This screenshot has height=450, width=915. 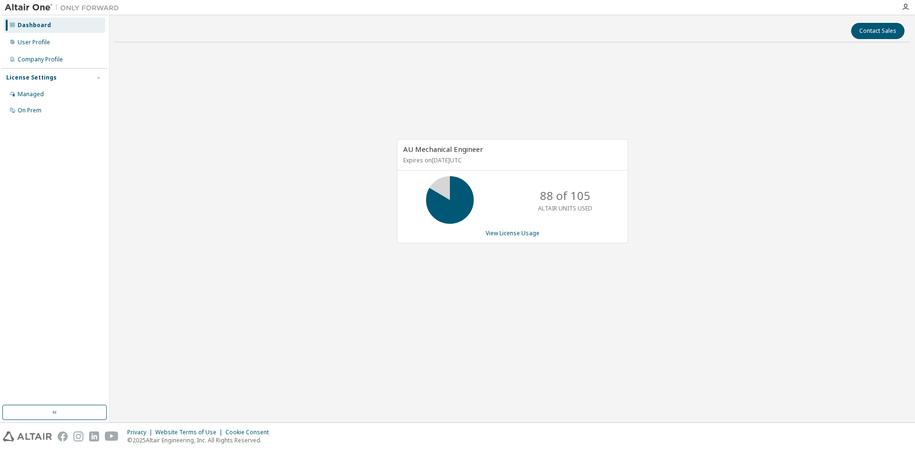 What do you see at coordinates (201, 440) in the screenshot?
I see `p: © 2025 Altair Engineering, Inc. All Rights Reserved.` at bounding box center [201, 440].